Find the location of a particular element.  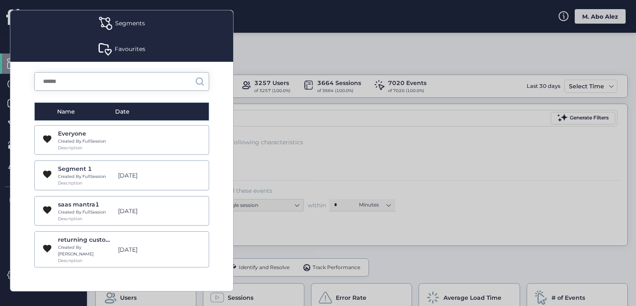

div: Date is located at coordinates (147, 111).